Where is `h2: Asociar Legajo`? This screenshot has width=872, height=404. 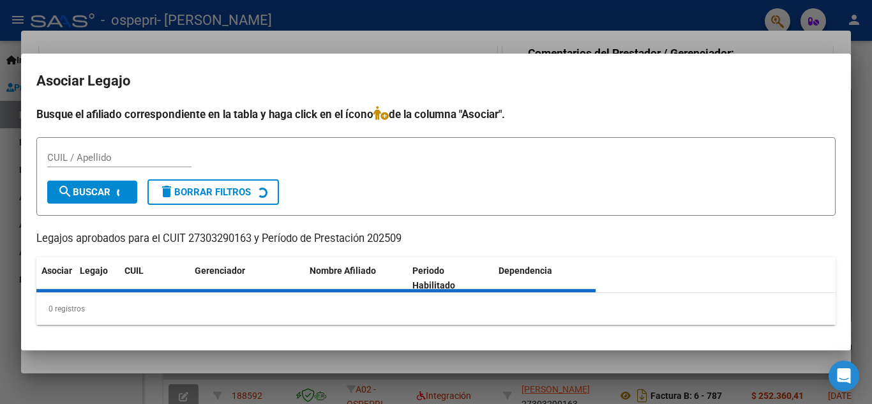 h2: Asociar Legajo is located at coordinates (436, 81).